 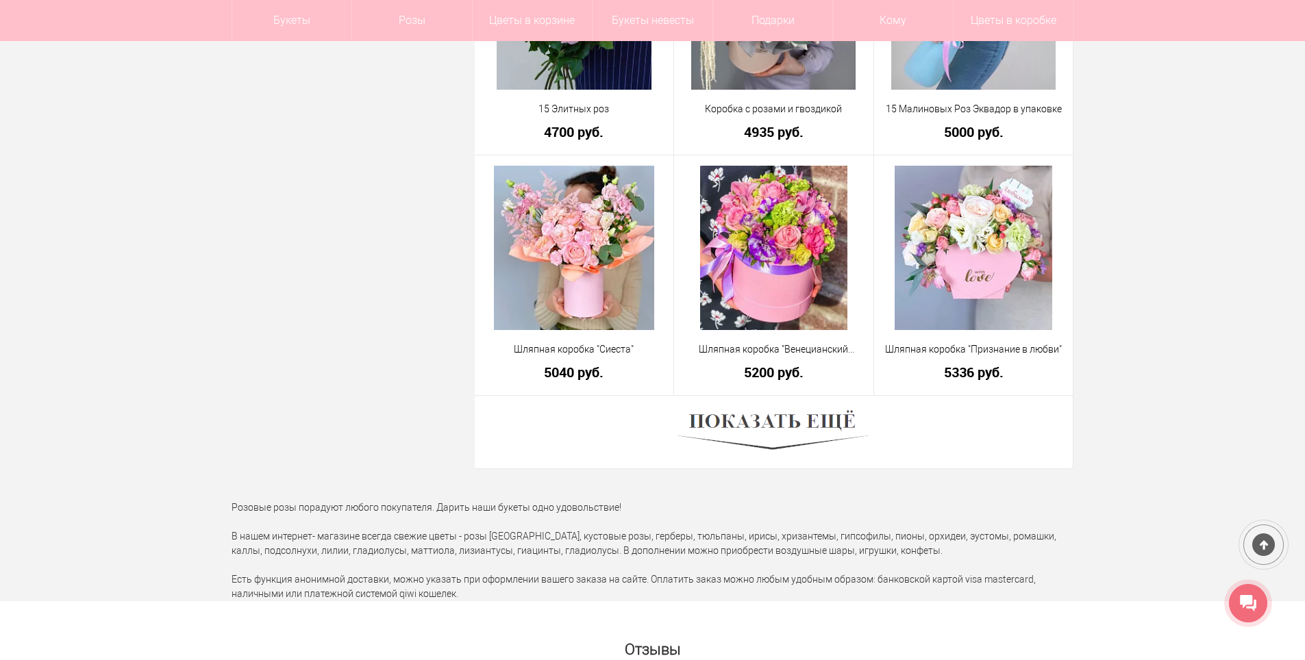 What do you see at coordinates (973, 131) in the screenshot?
I see `a: 5000 руб.` at bounding box center [973, 131].